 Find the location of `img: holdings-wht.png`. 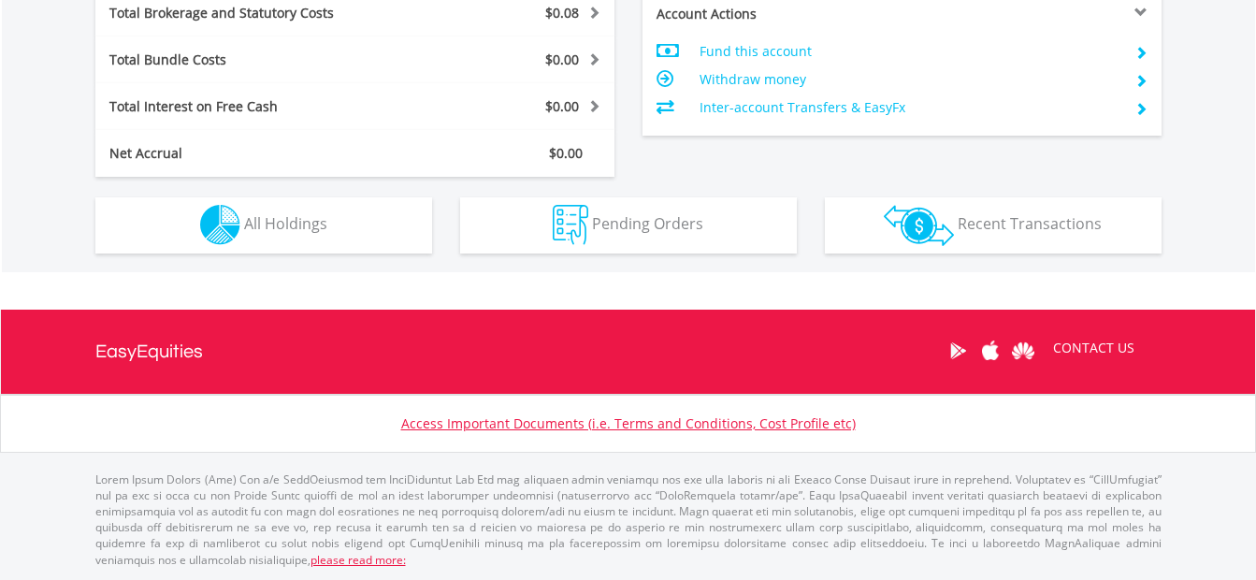

img: holdings-wht.png is located at coordinates (220, 224).